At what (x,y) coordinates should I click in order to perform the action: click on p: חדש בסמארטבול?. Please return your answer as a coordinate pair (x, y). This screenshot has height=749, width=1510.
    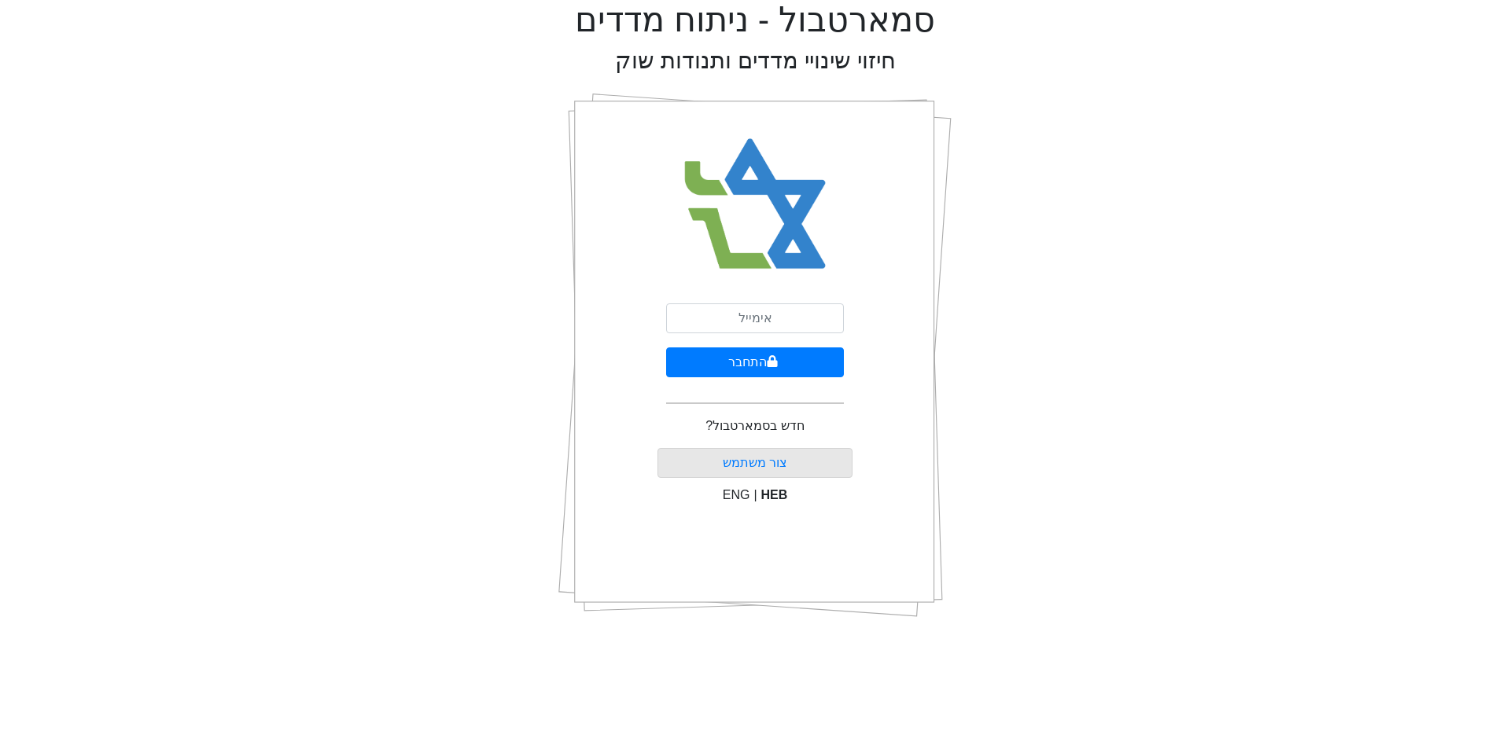
    Looking at the image, I should click on (754, 426).